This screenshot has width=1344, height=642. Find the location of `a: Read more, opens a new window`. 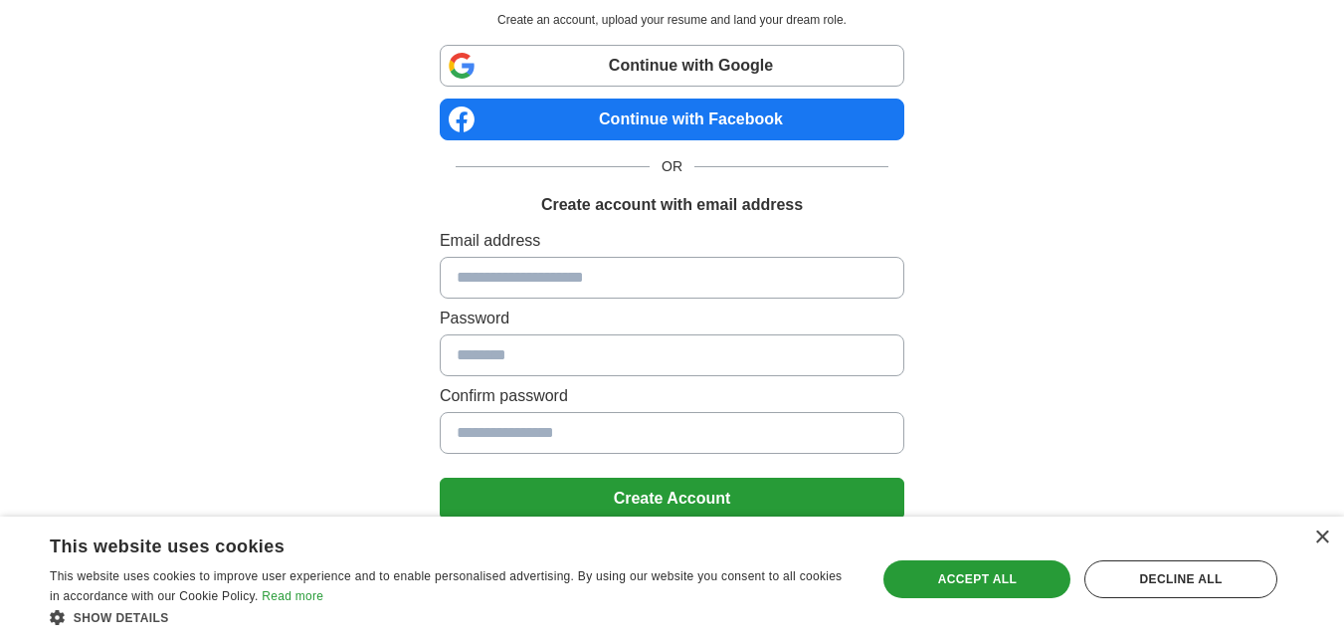

a: Read more, opens a new window is located at coordinates (293, 596).